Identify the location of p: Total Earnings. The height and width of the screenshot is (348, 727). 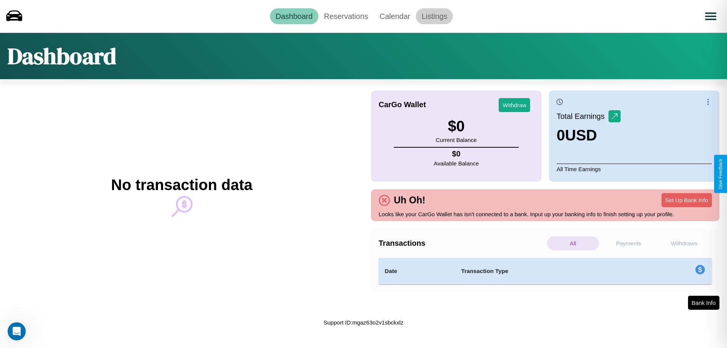
(583, 116).